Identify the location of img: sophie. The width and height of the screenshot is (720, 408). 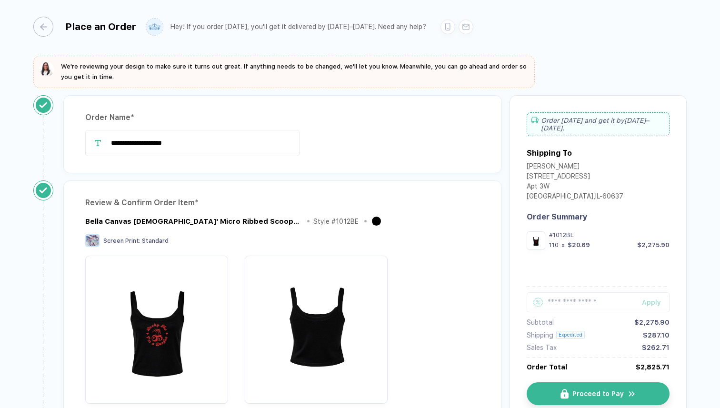
(47, 69).